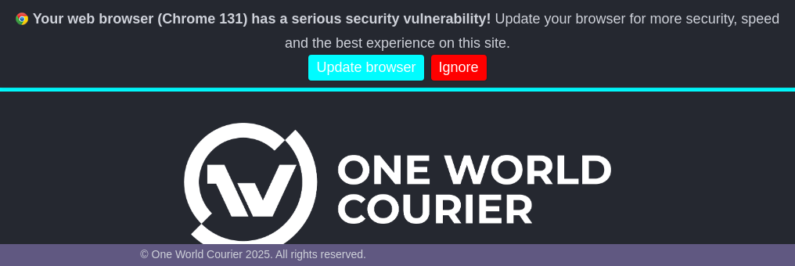 This screenshot has height=266, width=795. What do you see at coordinates (532, 31) in the screenshot?
I see `span: Update your browser for more security, speed and the best experience on this site.` at bounding box center [532, 31].